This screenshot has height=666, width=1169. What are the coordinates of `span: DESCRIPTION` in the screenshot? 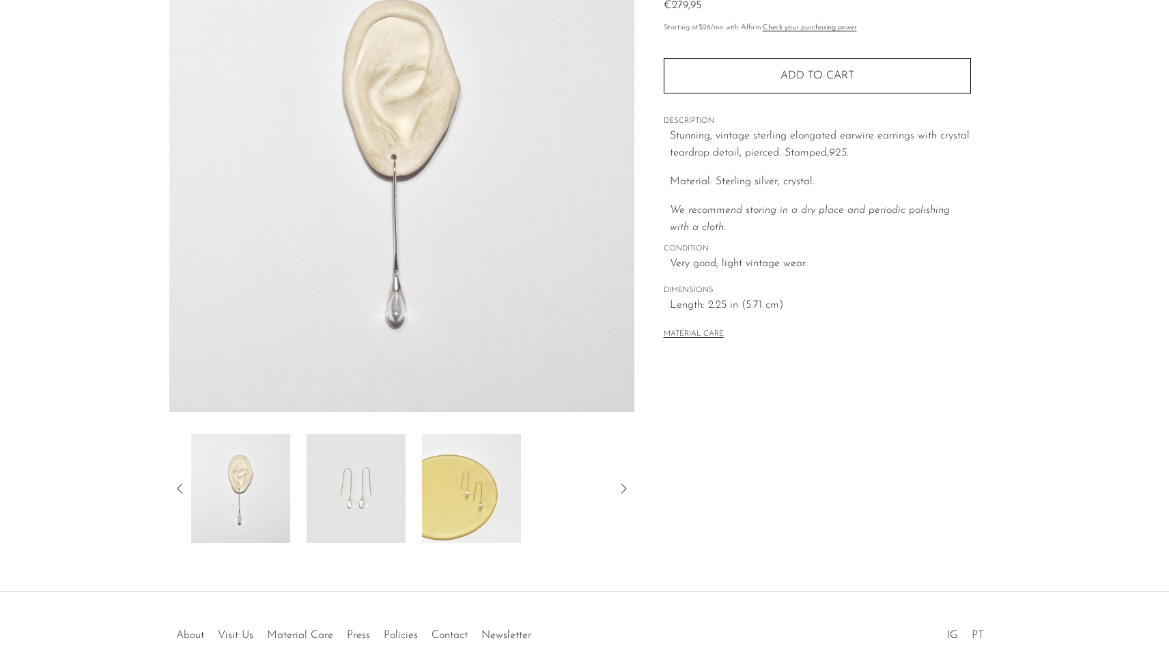 It's located at (817, 121).